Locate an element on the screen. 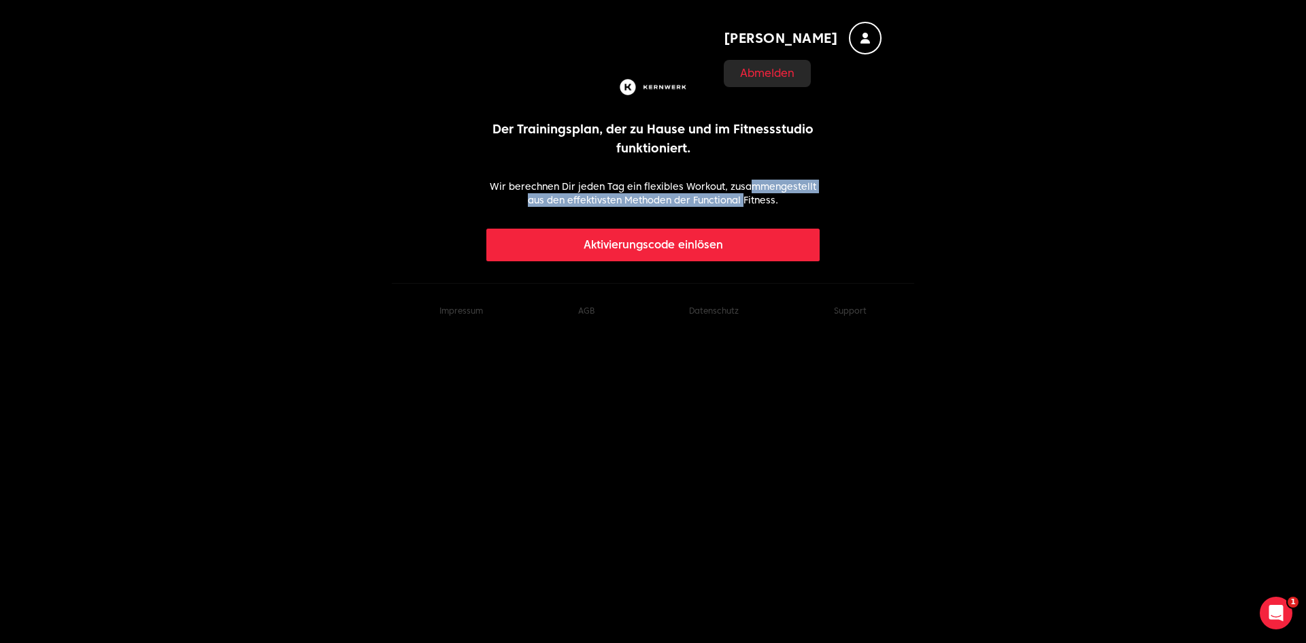 The image size is (1306, 643). span: 1 is located at coordinates (1293, 602).